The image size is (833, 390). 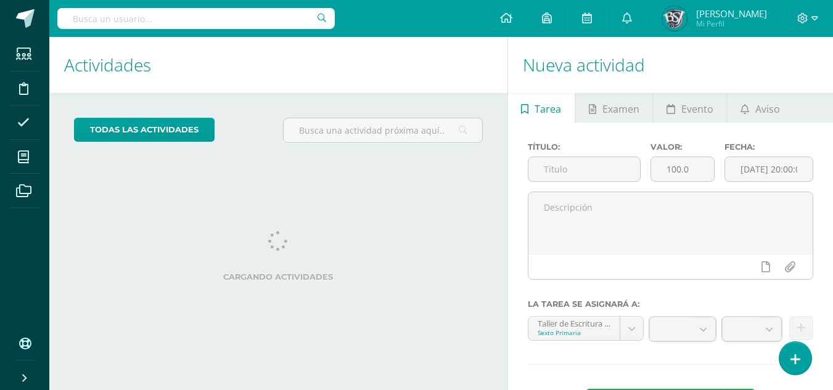 What do you see at coordinates (278, 277) in the screenshot?
I see `label: Cargando actividades` at bounding box center [278, 277].